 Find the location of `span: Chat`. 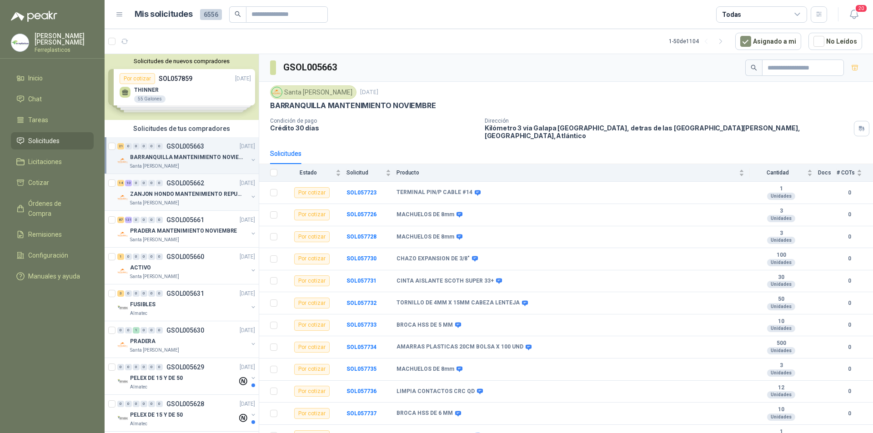

span: Chat is located at coordinates (35, 99).